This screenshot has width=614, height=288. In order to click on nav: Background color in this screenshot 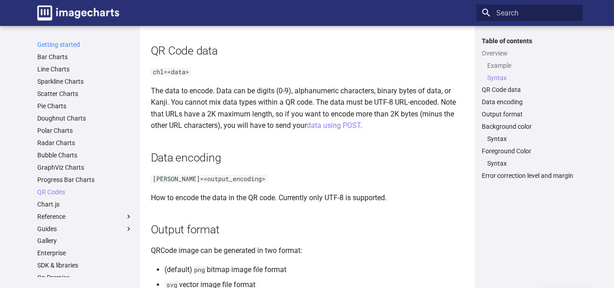, I will do `click(529, 139)`.